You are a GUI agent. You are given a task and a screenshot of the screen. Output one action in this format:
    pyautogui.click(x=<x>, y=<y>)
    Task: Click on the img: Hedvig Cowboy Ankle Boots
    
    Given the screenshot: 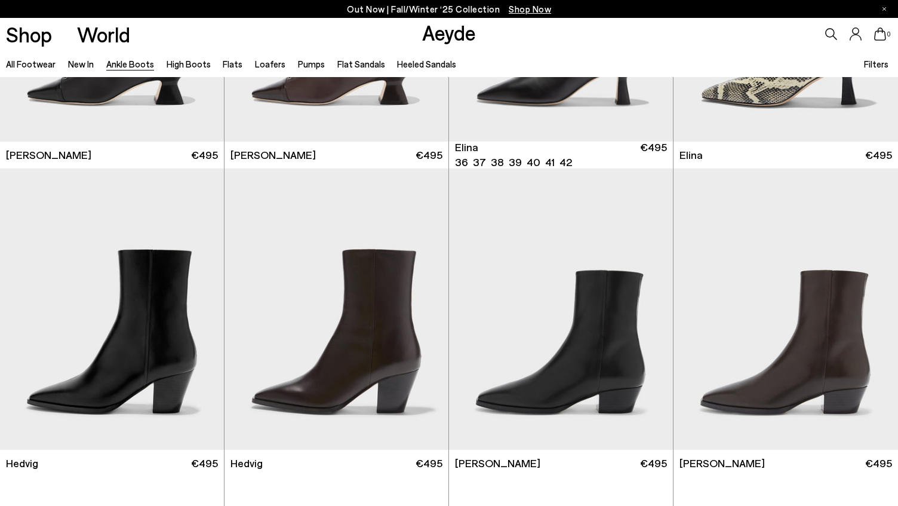 What is the action you would take?
    pyautogui.click(x=336, y=309)
    